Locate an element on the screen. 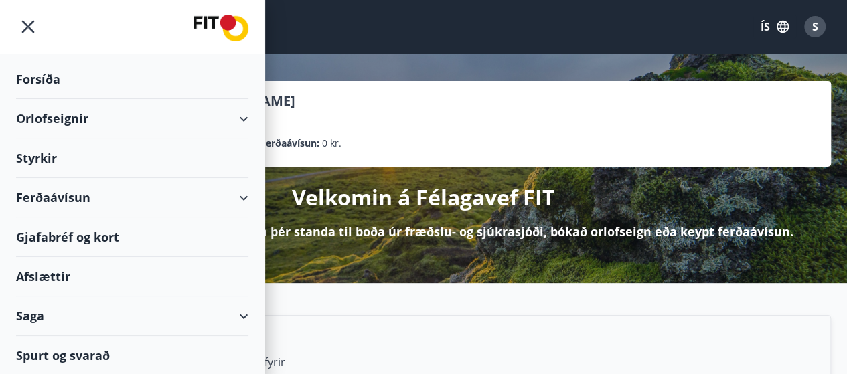 This screenshot has width=847, height=374. div: Afslættir is located at coordinates (132, 277).